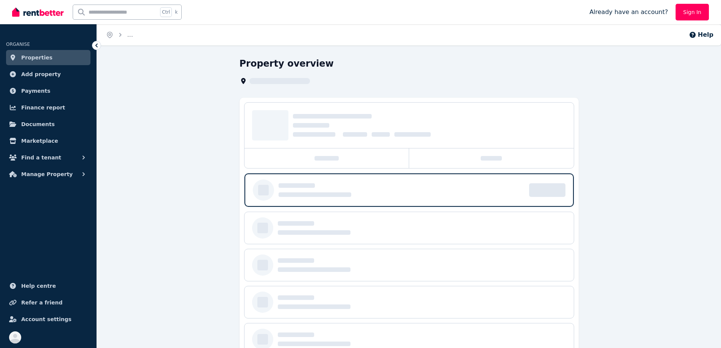 Image resolution: width=721 pixels, height=348 pixels. Describe the element at coordinates (48, 124) in the screenshot. I see `a: Documents` at that location.